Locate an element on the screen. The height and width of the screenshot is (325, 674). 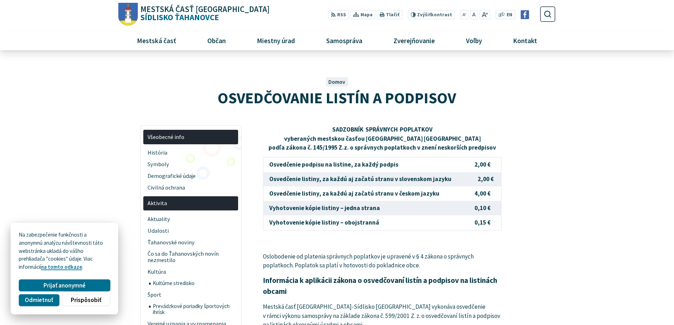
a: Zverejňovanie is located at coordinates (414, 40).